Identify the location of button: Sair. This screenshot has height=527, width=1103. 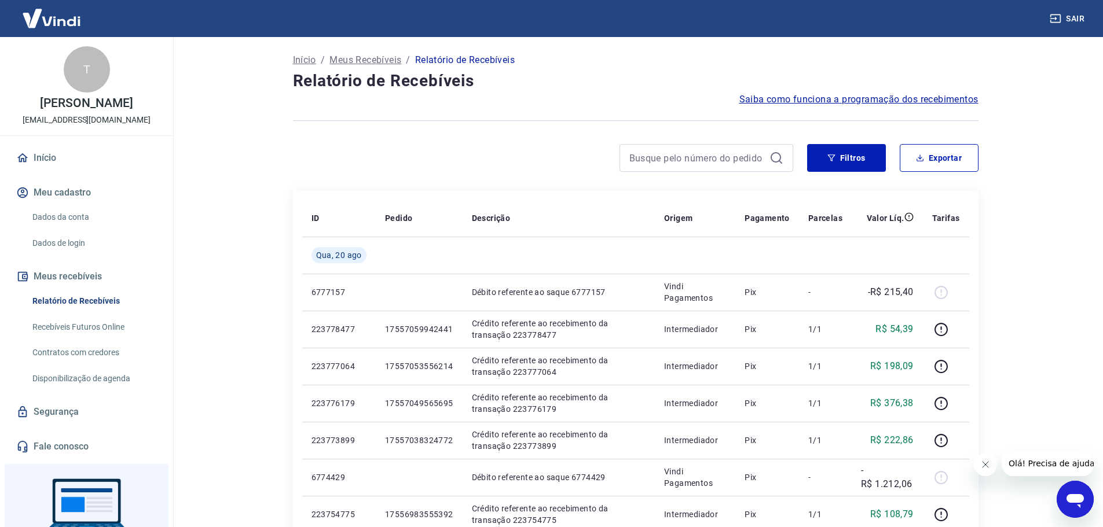
(1068, 19).